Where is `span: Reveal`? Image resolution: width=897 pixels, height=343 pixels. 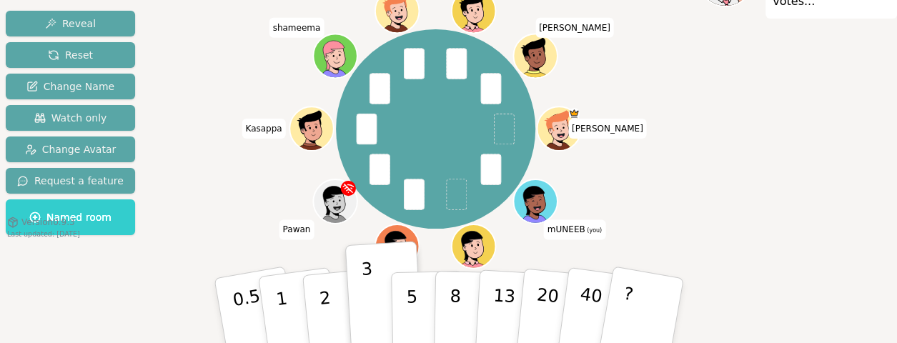
span: Reveal is located at coordinates (70, 24).